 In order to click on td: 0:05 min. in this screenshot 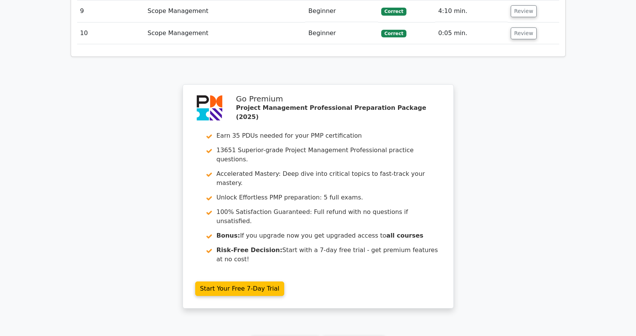, I will do `click(471, 33)`.